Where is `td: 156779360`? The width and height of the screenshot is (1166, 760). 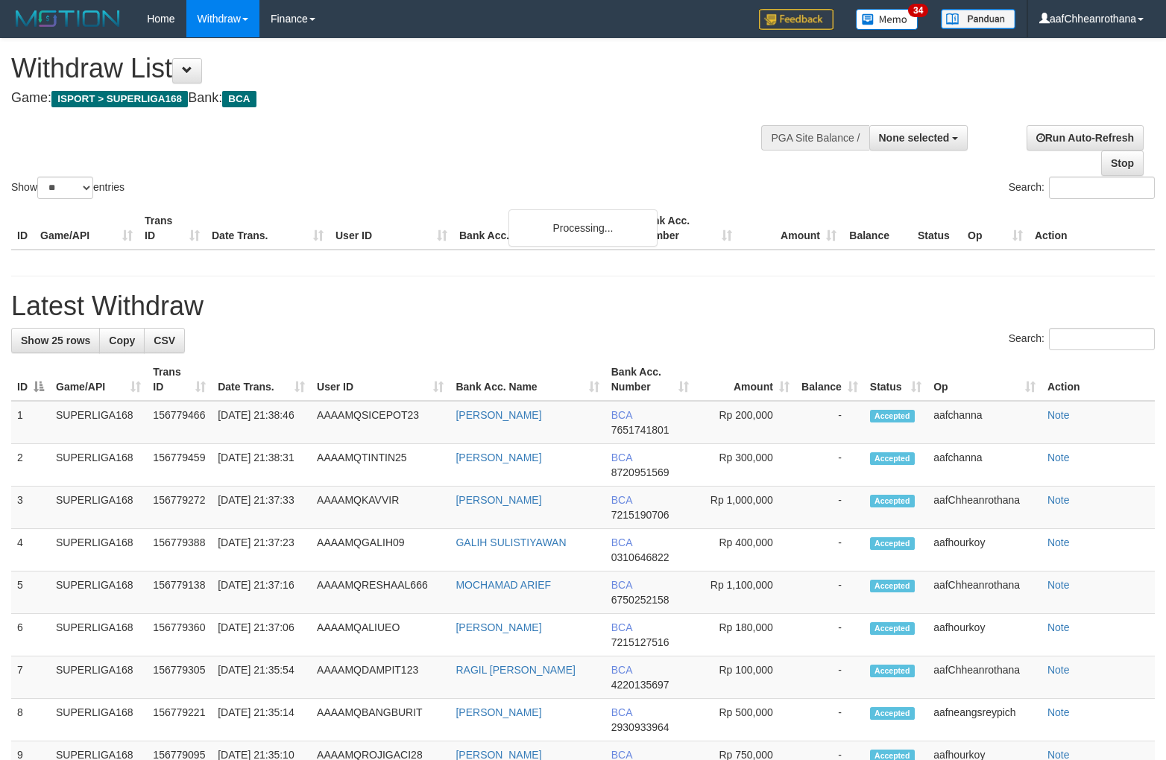 td: 156779360 is located at coordinates (179, 635).